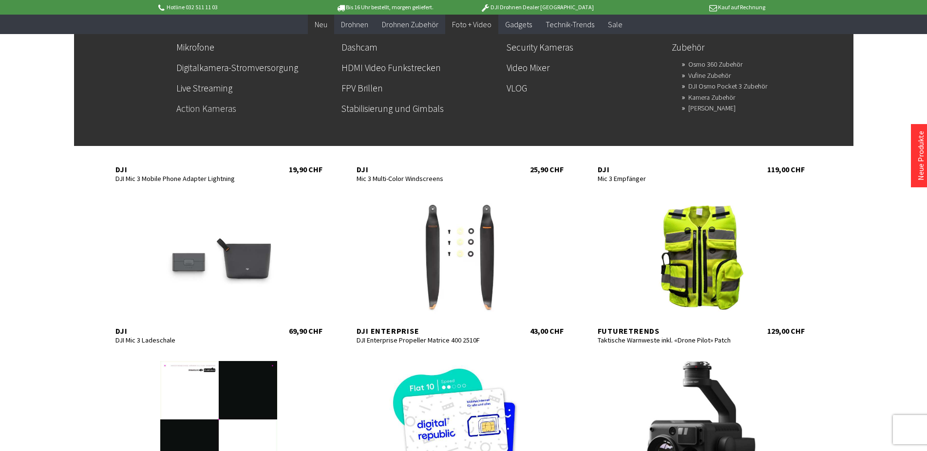  Describe the element at coordinates (785, 169) in the screenshot. I see `div: 119,00 CHF` at that location.